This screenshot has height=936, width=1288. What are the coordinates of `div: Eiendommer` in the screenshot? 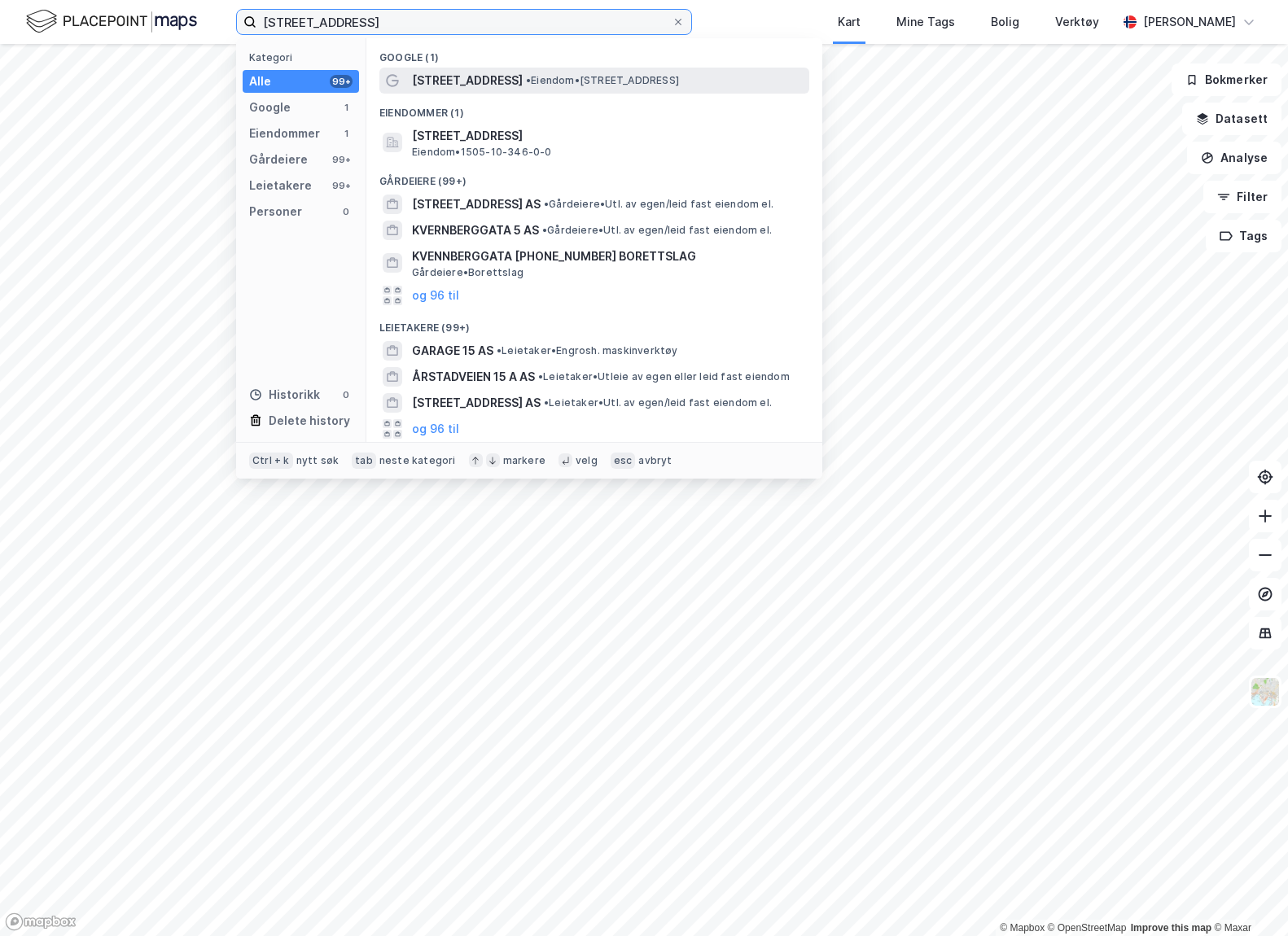 It's located at (284, 134).